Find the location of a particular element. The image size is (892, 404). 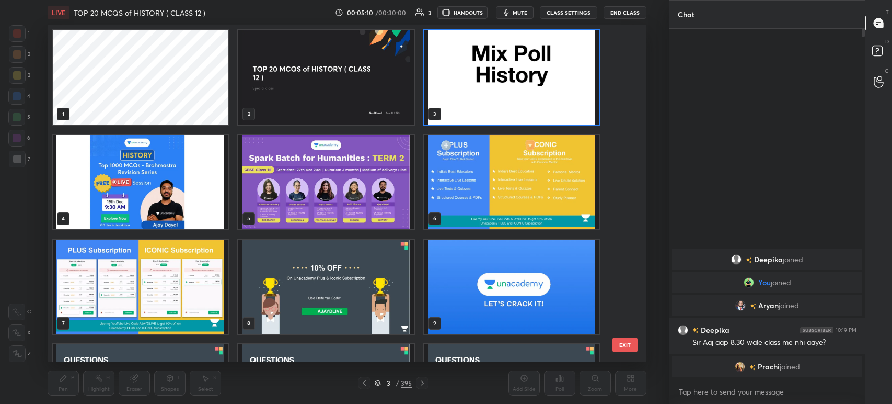

button: CLASS SETTINGS is located at coordinates (569, 13).